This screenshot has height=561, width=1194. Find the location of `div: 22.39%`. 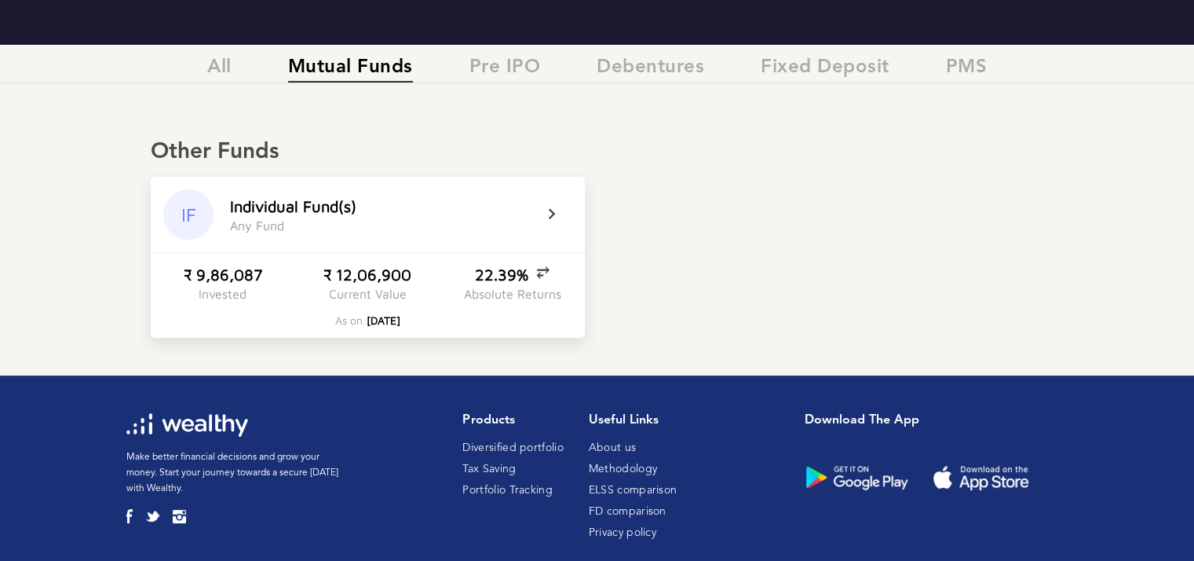

div: 22.39% is located at coordinates (512, 274).